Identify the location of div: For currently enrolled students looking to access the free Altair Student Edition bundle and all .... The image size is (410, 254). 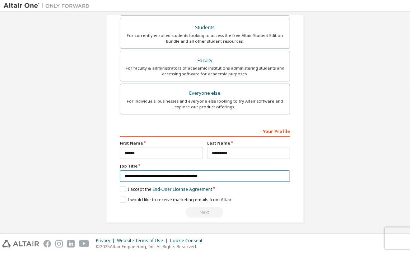
(205, 38).